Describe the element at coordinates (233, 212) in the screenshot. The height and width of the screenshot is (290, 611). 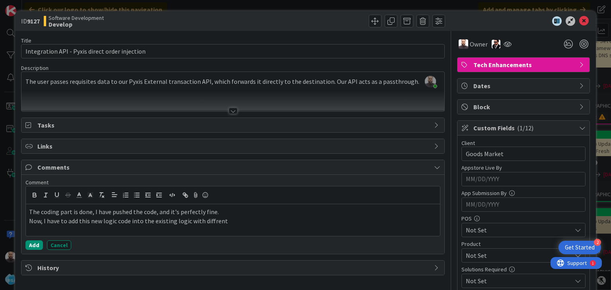
I see `p: The coding part is done, I have pushed the code, and it's perfectly fine.` at that location.